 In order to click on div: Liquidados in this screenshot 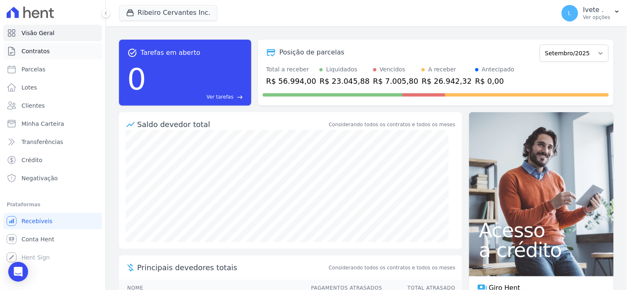, I will do `click(342, 69)`.